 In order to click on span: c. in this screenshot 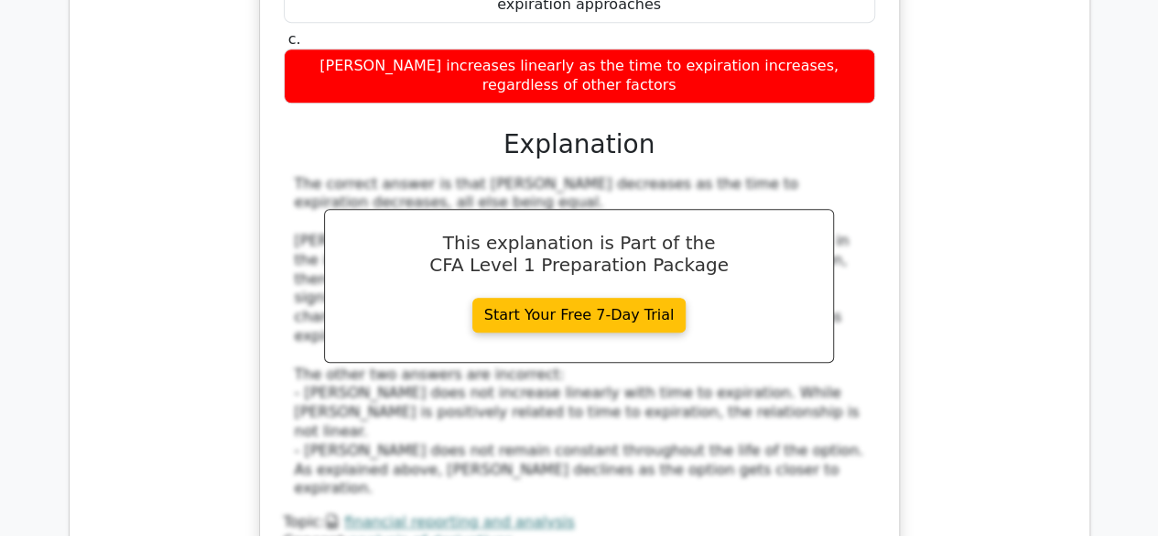, I will do `click(295, 38)`.